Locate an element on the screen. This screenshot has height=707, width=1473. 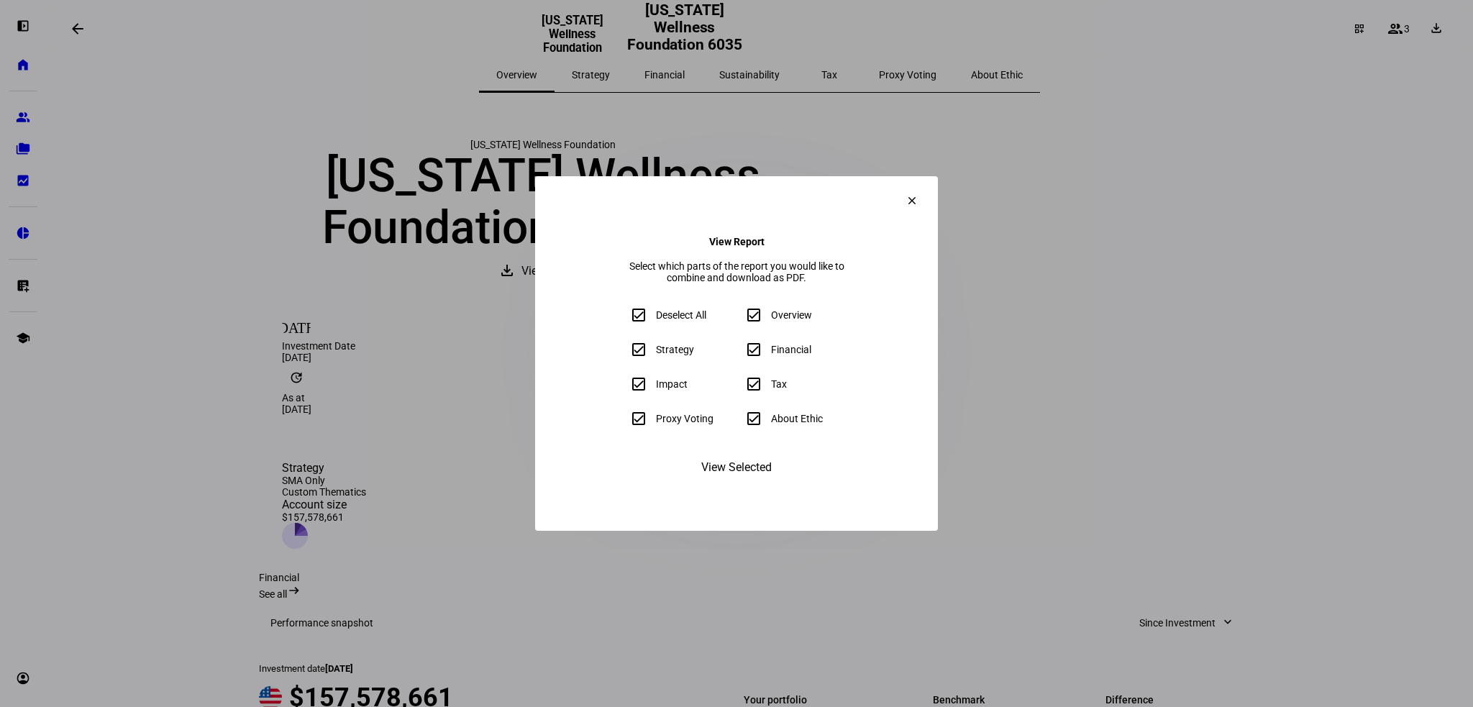
div: Overview is located at coordinates (791, 315).